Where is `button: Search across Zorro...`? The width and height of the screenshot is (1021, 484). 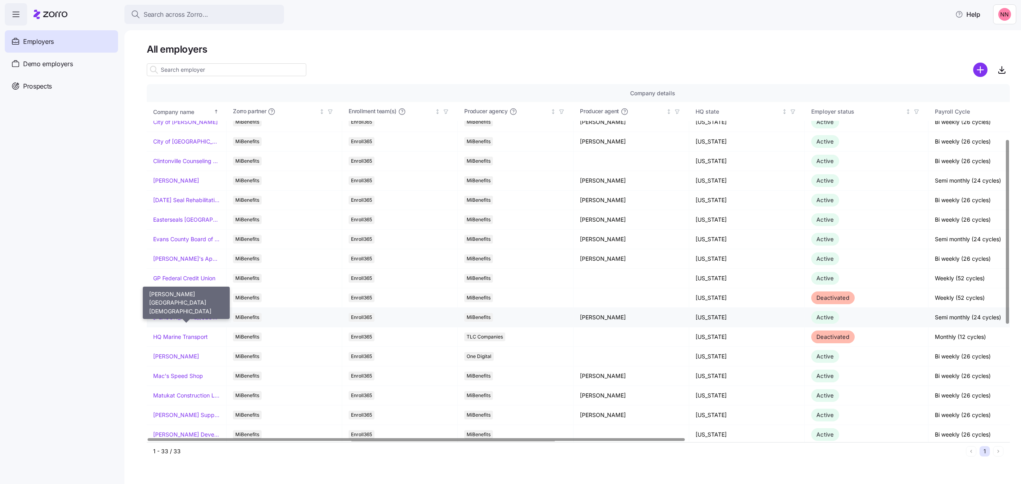
button: Search across Zorro... is located at coordinates (204, 14).